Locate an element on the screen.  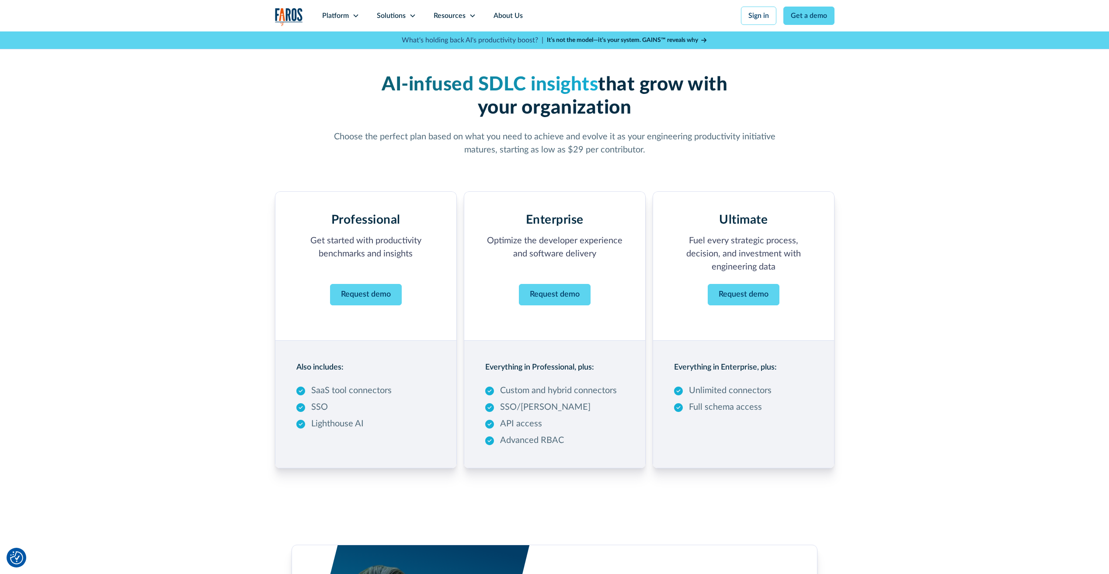
p: Custom and hybrid connectors is located at coordinates (558, 391).